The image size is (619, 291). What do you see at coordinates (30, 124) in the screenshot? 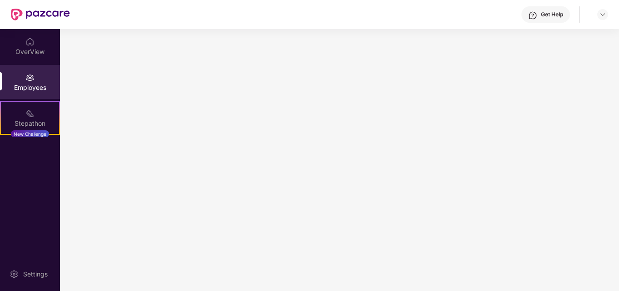
I see `div: Stepathon` at bounding box center [30, 124].